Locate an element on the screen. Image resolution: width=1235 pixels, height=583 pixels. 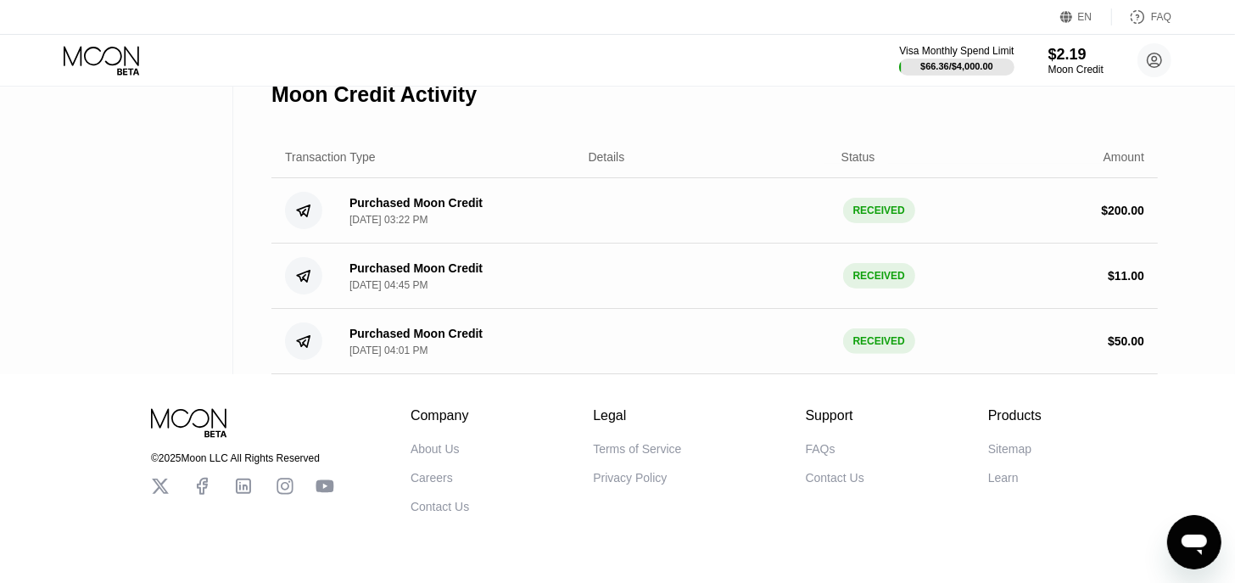
div: $ 11.00 is located at coordinates (1126, 276).